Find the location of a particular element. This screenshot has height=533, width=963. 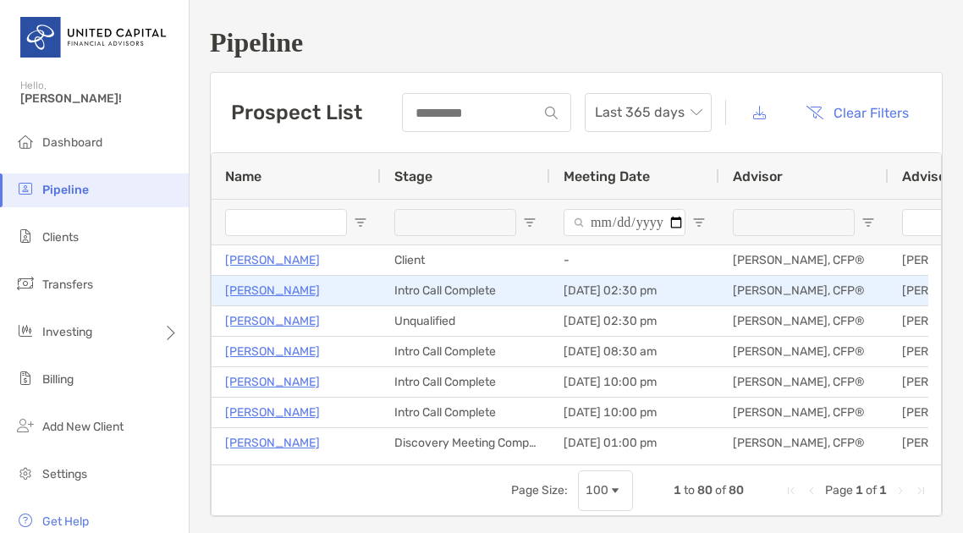

span: Name is located at coordinates (243, 176).